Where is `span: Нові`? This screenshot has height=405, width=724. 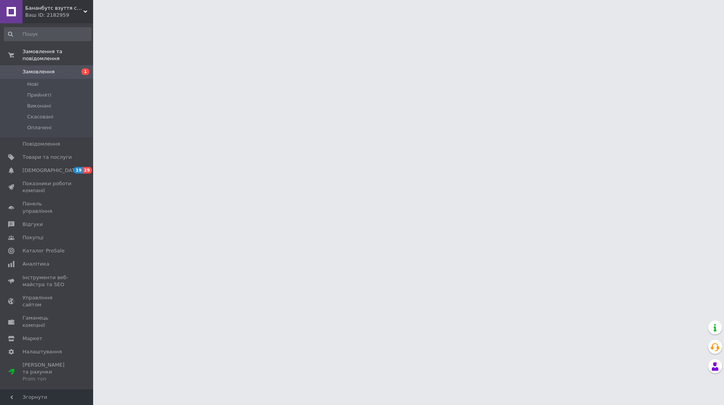 span: Нові is located at coordinates (33, 84).